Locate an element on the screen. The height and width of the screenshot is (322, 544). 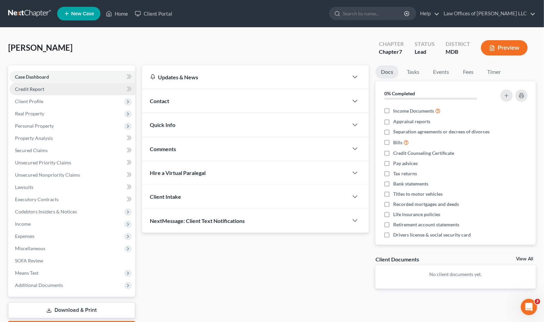
a: Help is located at coordinates (428, 14).